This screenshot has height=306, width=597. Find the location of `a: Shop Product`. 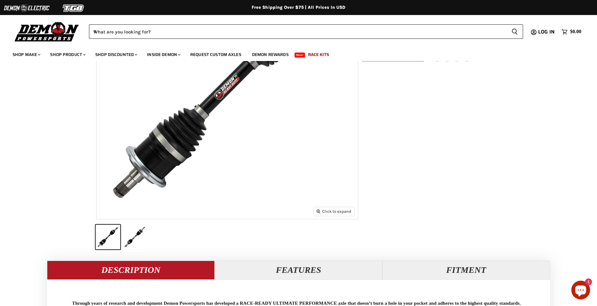

a: Shop Product is located at coordinates (67, 55).